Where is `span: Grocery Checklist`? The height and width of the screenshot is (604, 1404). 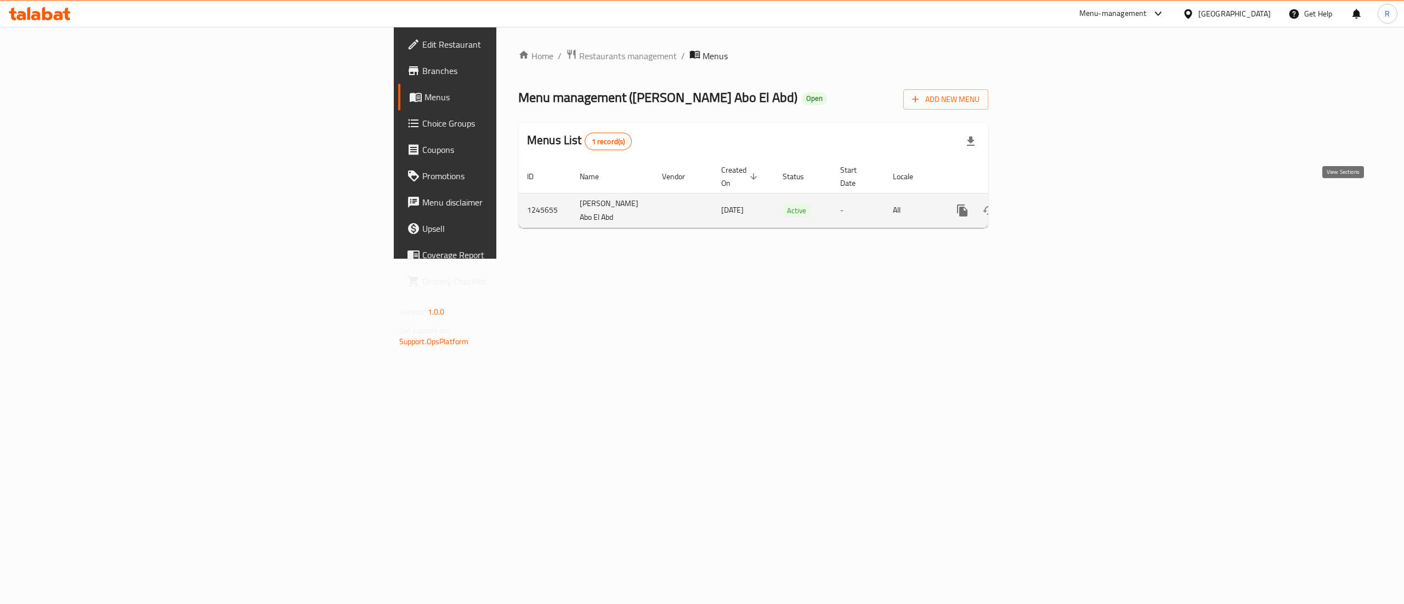
span: Grocery Checklist is located at coordinates (521, 281).